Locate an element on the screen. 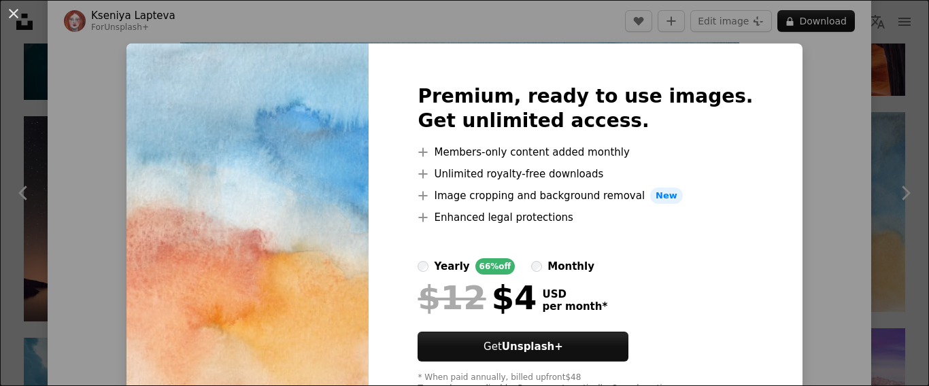 The height and width of the screenshot is (386, 929). li: Unlimited royalty-free downloads is located at coordinates (585, 174).